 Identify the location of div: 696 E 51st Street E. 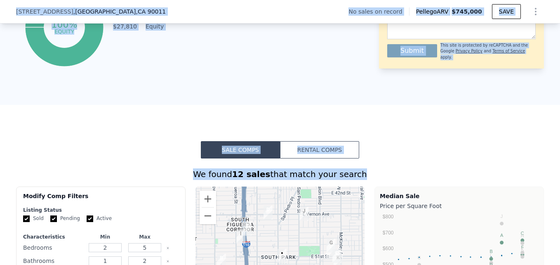
(331, 251).